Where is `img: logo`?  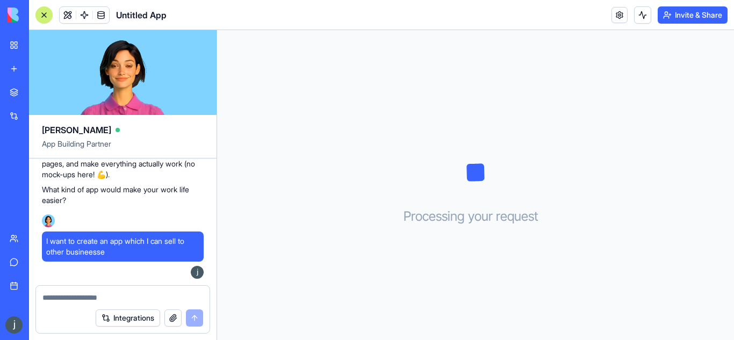 img: logo is located at coordinates (41, 15).